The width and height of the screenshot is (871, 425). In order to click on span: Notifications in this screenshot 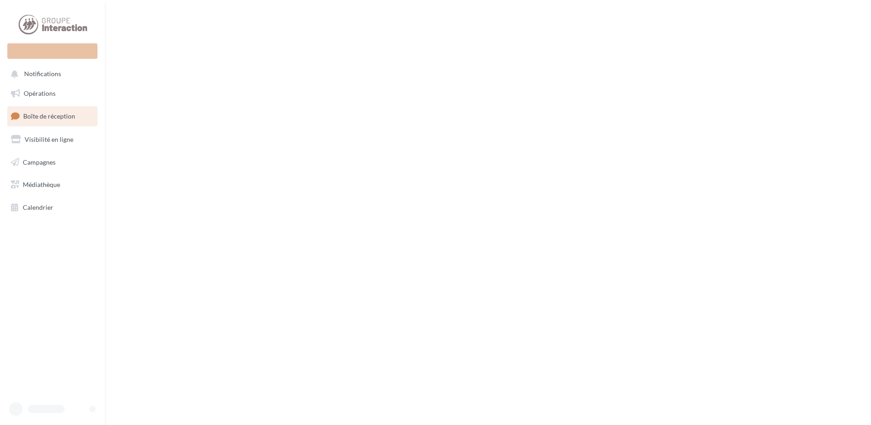, I will do `click(42, 74)`.